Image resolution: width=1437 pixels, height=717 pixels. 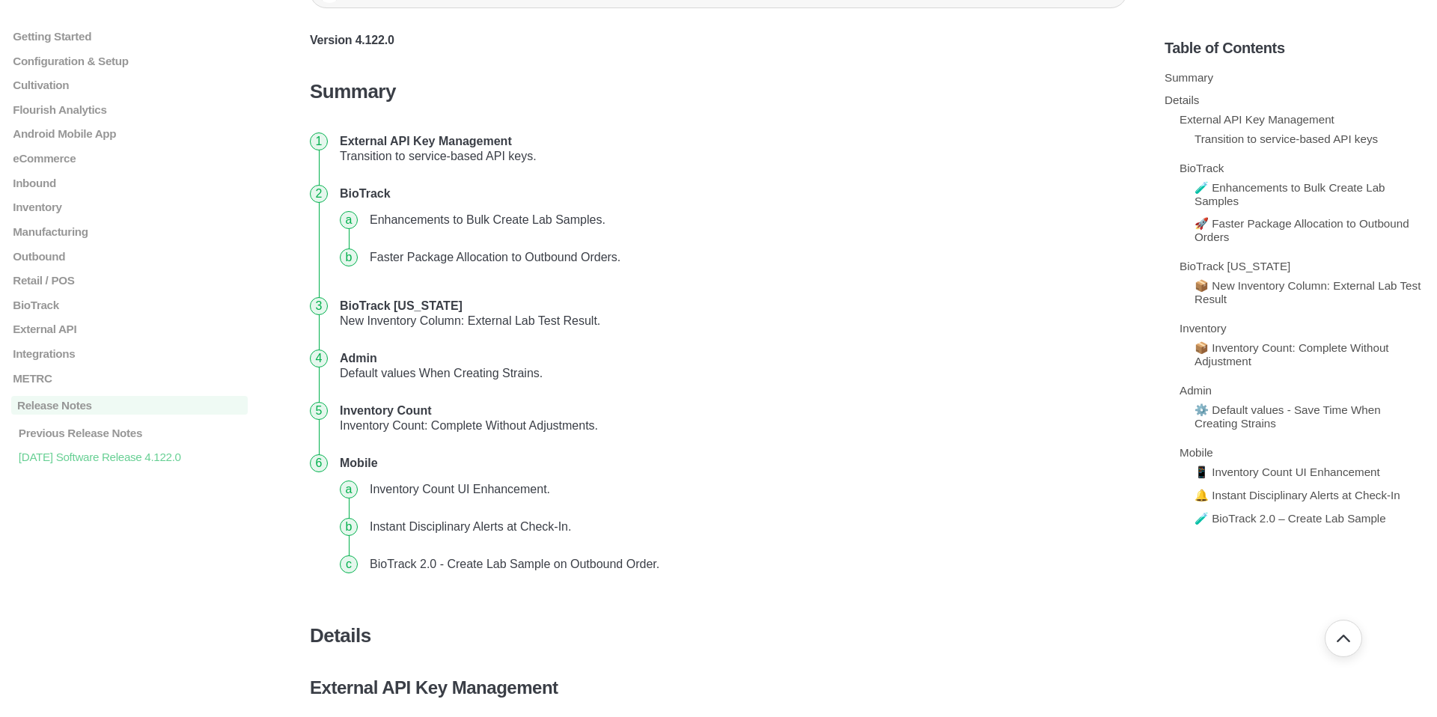 I want to click on a: 📦 Inventory Count: Complete Without Adjustment, so click(x=1292, y=354).